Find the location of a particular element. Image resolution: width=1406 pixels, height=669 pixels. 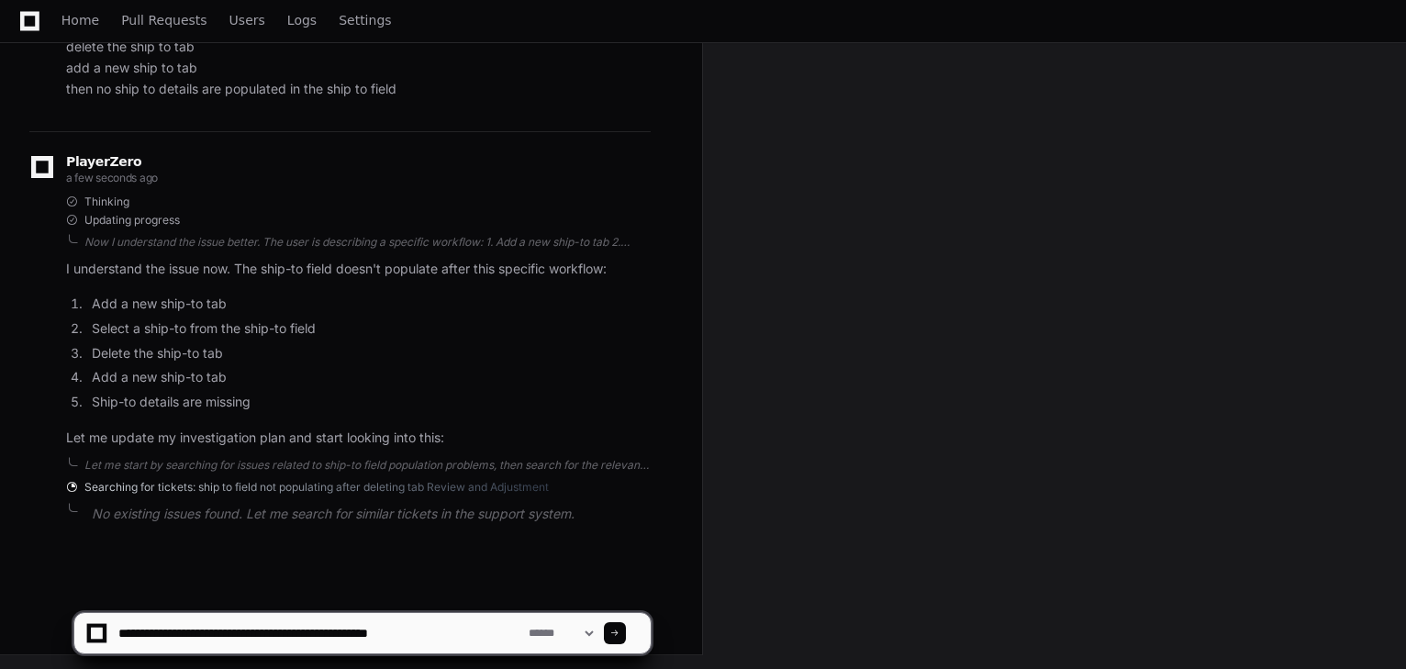

li: Delete the ship-to tab is located at coordinates (368, 353).